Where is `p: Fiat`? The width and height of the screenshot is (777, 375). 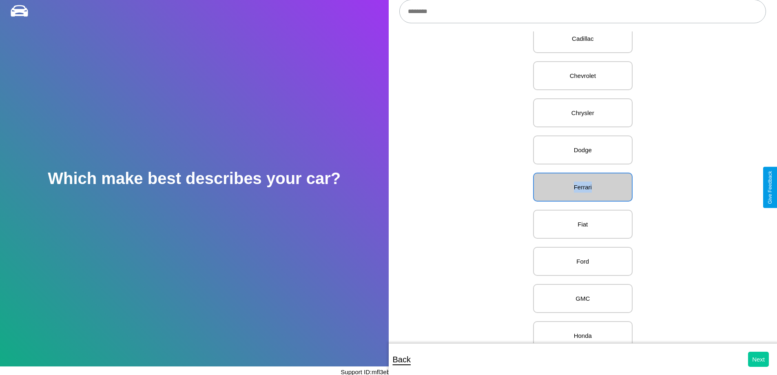 p: Fiat is located at coordinates (583, 224).